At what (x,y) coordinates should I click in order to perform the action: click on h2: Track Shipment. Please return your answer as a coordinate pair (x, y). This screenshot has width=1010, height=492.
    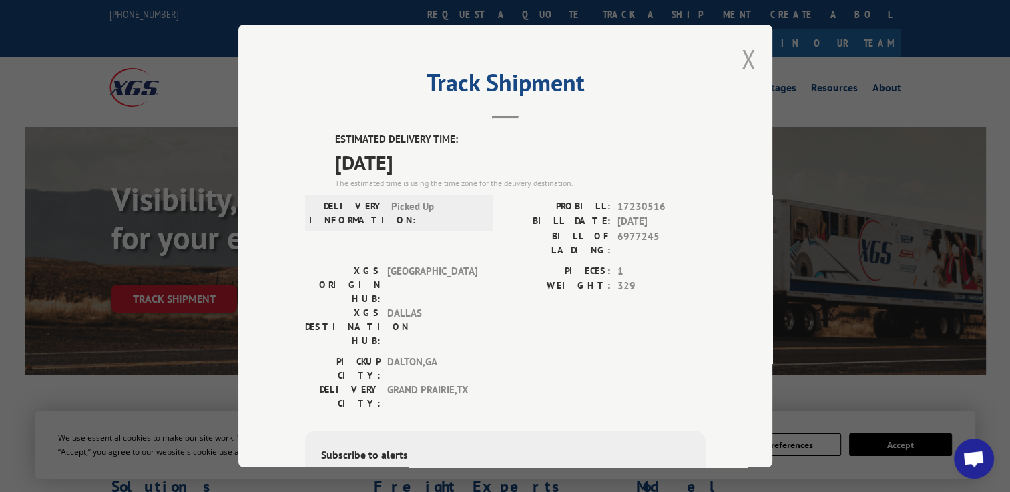
    Looking at the image, I should click on (505, 86).